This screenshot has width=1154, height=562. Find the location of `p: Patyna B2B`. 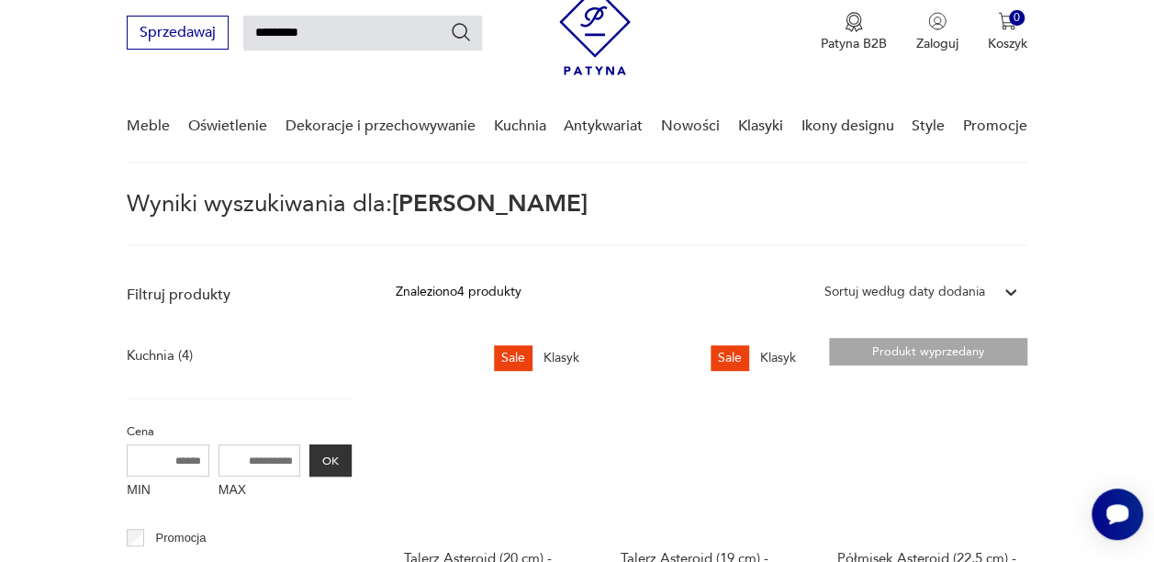

p: Patyna B2B is located at coordinates (853, 43).